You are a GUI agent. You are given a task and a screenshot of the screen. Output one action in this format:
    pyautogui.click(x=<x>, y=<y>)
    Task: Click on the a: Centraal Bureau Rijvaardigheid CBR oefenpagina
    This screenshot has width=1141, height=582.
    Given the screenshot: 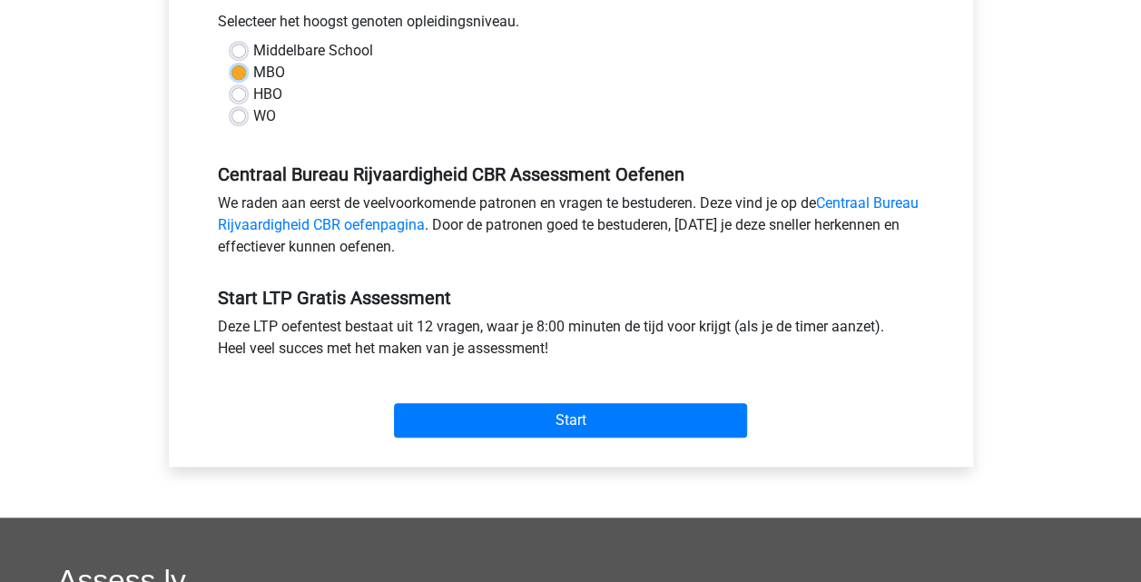 What is the action you would take?
    pyautogui.click(x=568, y=213)
    